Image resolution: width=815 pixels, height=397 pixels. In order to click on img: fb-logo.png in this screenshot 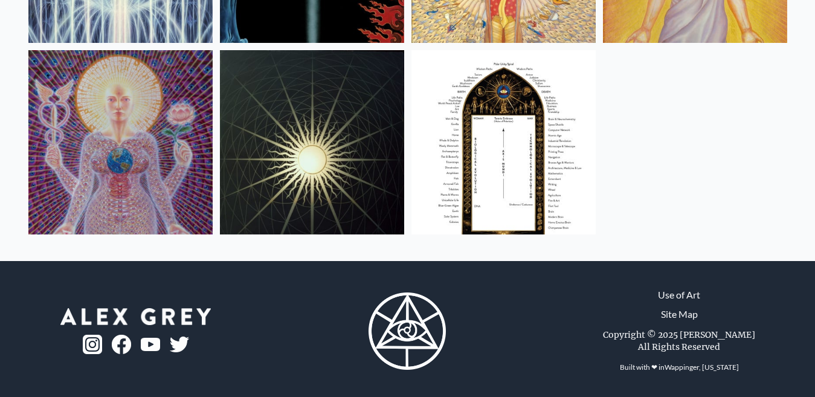, I will do `click(121, 344)`.